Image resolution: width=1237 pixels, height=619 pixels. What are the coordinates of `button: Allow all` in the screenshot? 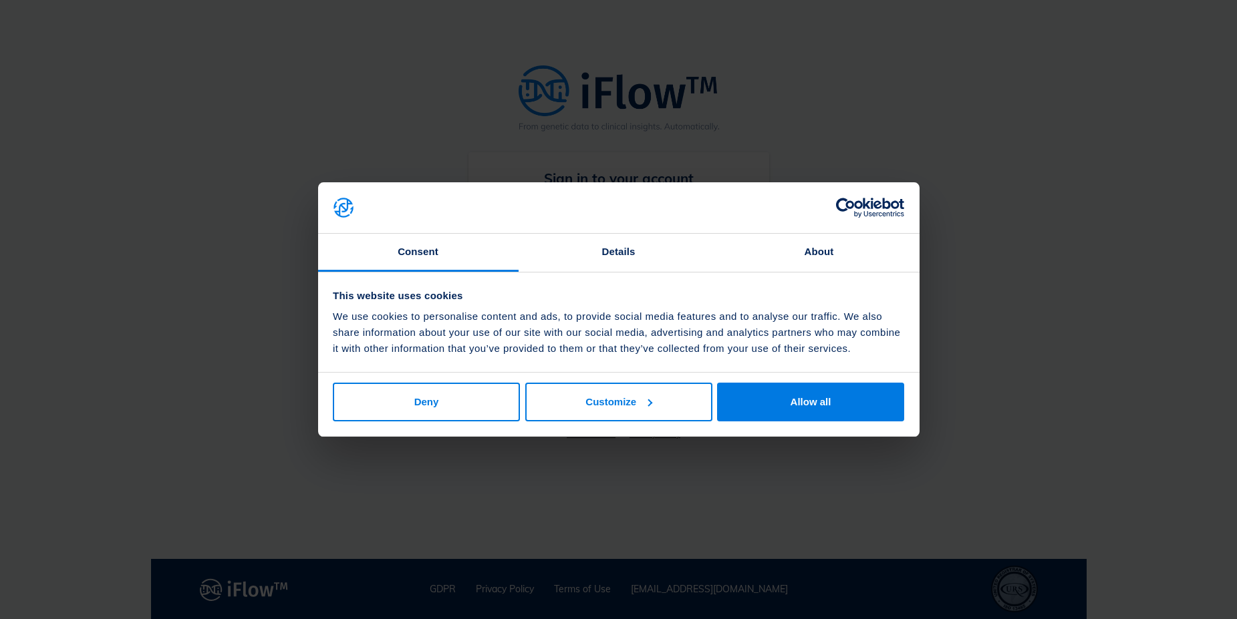 It's located at (810, 402).